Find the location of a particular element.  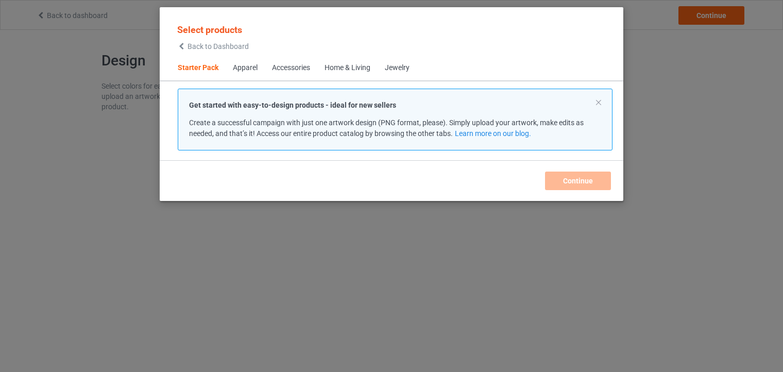

span: Create a successful campaign with just one artwork design (PNG format, please). Simply upload you... is located at coordinates (386, 128).